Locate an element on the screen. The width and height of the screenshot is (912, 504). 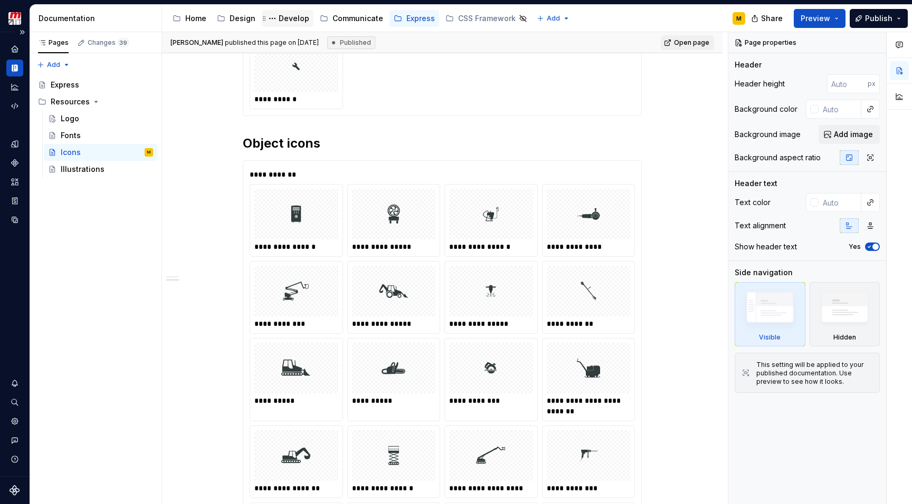
span: Preview is located at coordinates (815, 18).